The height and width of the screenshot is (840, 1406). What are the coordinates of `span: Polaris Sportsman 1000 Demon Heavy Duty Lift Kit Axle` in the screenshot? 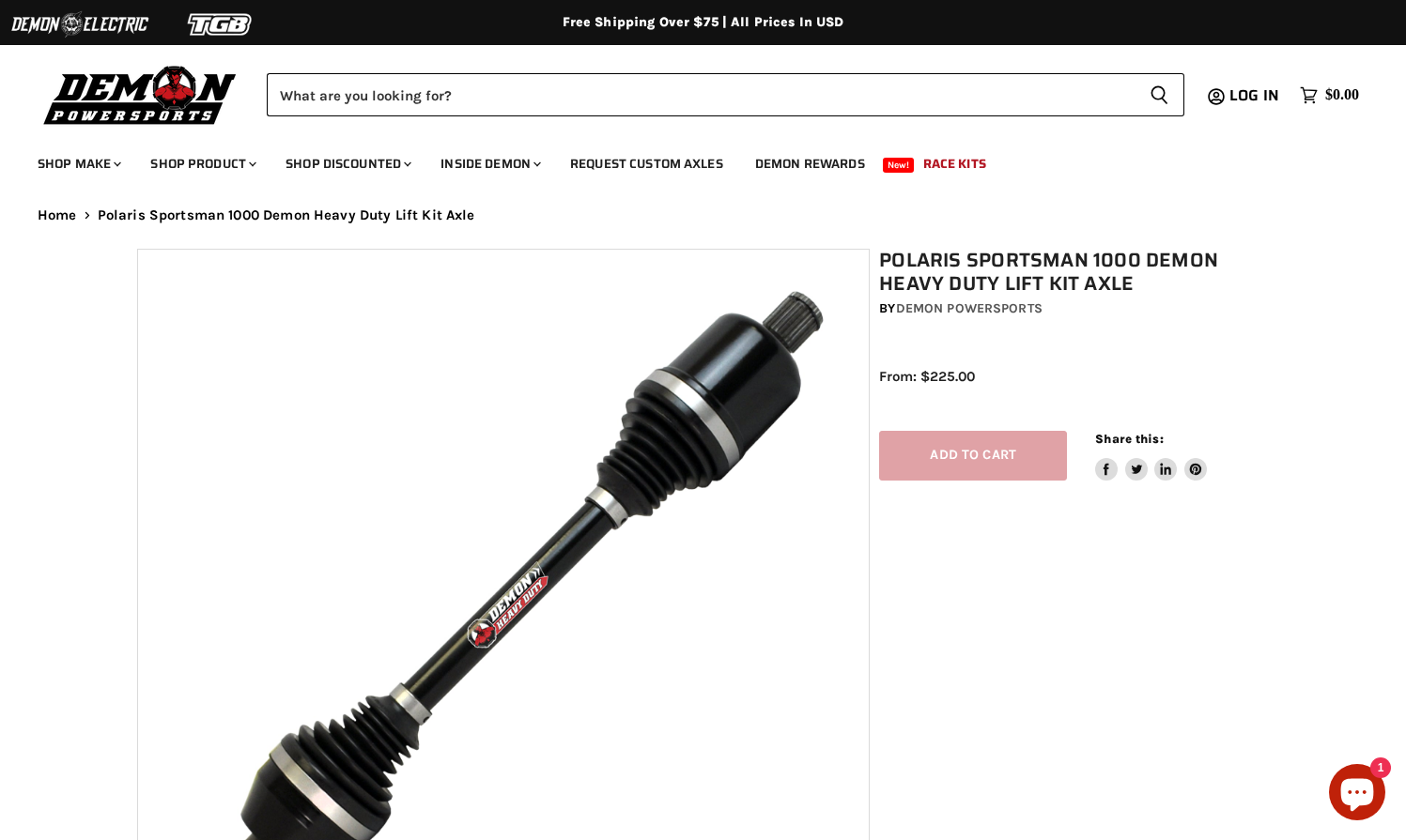 It's located at (286, 215).